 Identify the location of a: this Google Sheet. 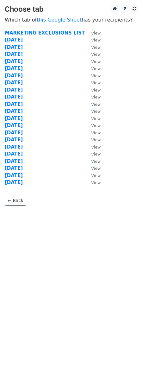
(59, 20).